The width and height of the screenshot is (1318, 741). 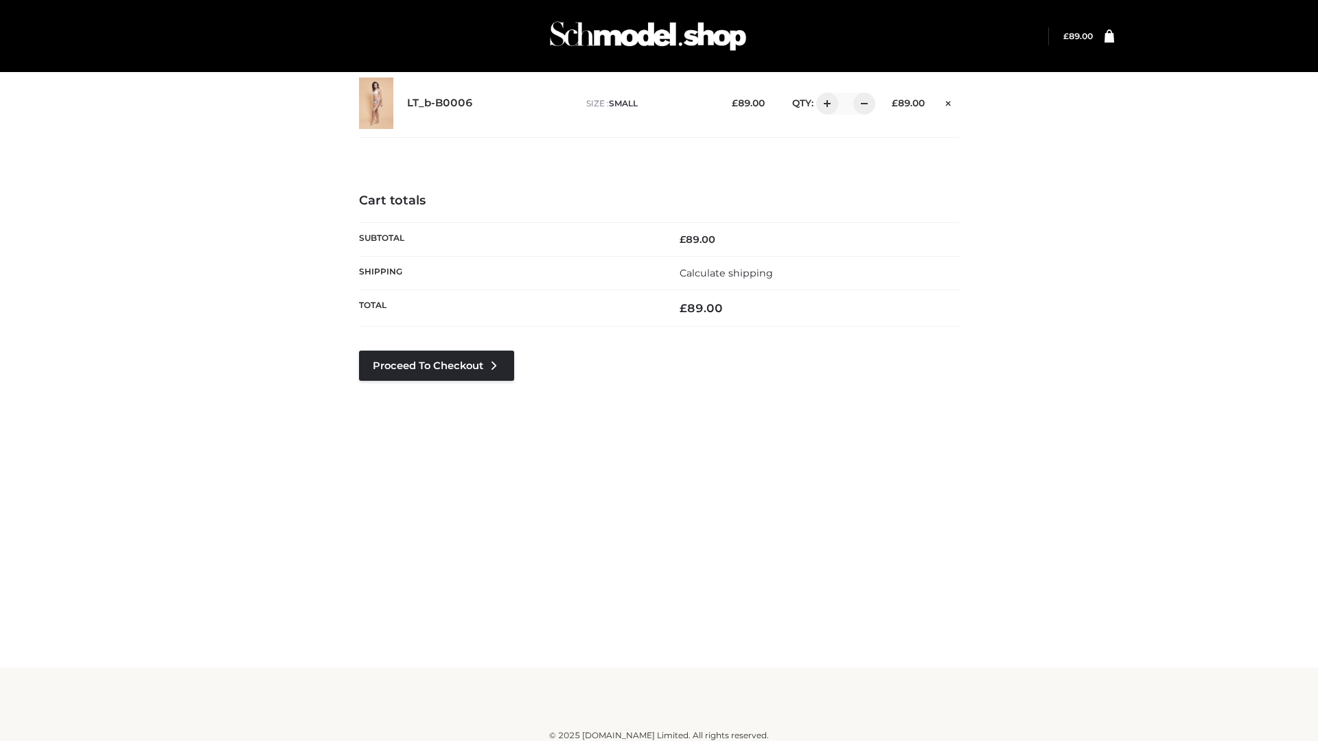 What do you see at coordinates (648, 36) in the screenshot?
I see `img: Schmodel Admin 964` at bounding box center [648, 36].